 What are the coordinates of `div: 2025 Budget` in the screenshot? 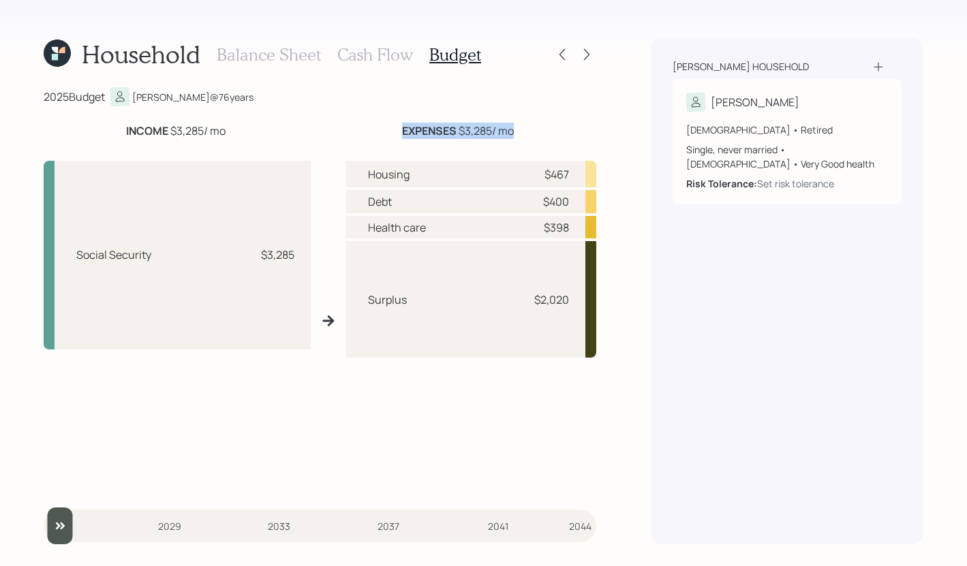 It's located at (74, 97).